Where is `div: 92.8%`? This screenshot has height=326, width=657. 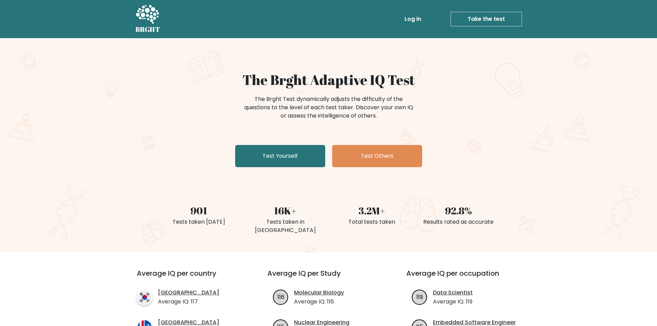
div: 92.8% is located at coordinates (459, 210).